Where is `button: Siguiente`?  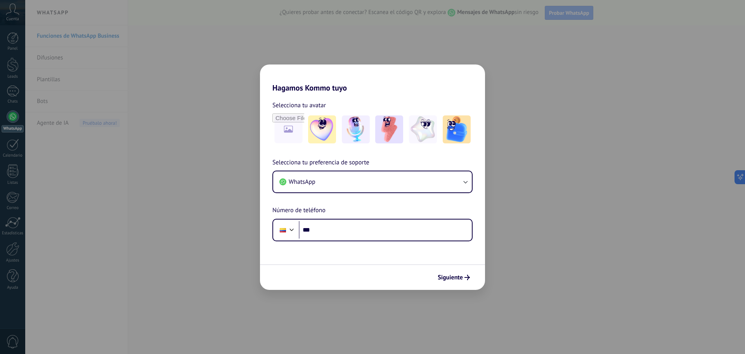
button: Siguiente is located at coordinates (454, 277).